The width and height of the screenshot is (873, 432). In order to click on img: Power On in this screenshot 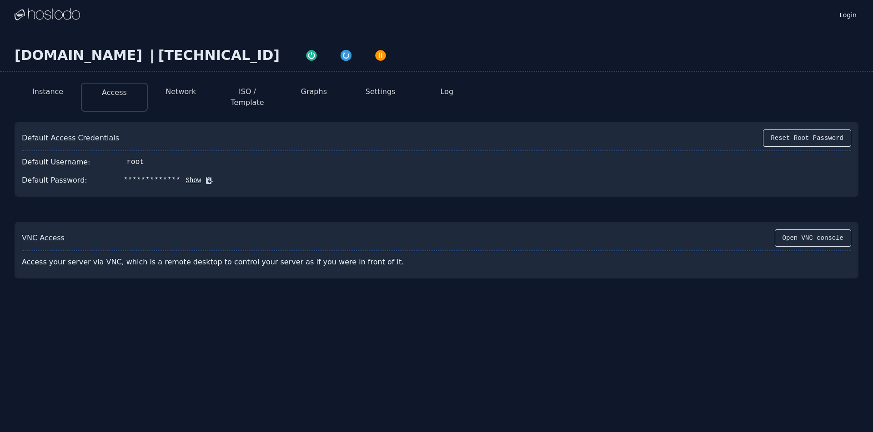, I will do `click(311, 55)`.